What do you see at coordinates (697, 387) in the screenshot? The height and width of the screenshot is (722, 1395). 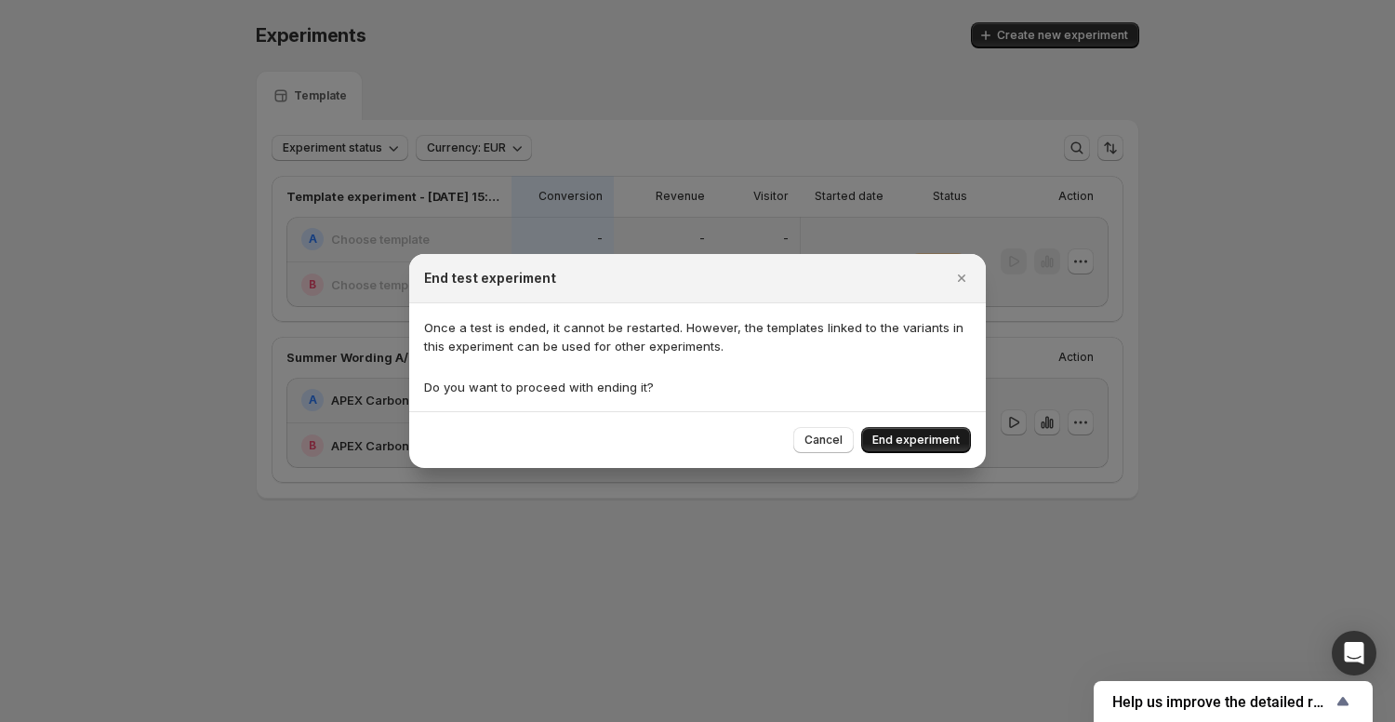 I see `p: Do you want to proceed with ending it?` at bounding box center [697, 387].